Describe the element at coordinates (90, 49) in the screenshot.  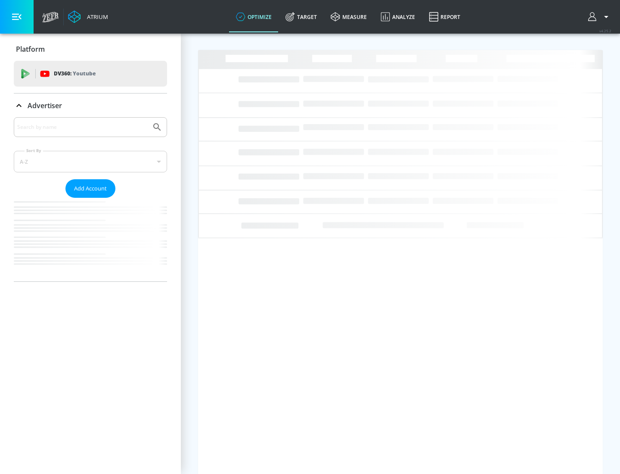
I see `div: Platform` at that location.